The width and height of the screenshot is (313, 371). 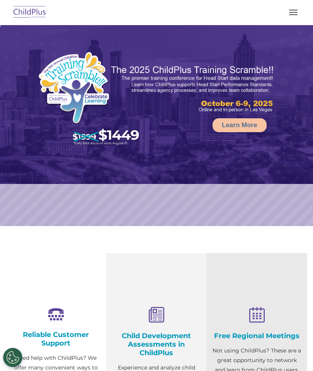 I want to click on h4: Child Development Assessments in ChildPlus, so click(x=156, y=344).